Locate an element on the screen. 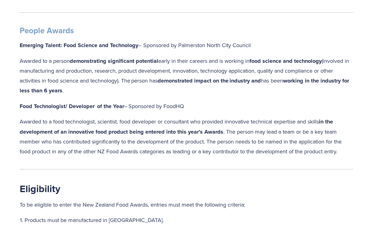 The image size is (373, 226). p: Awarded to a person early in their careers and is working in (involved in manufacturing and produ... is located at coordinates (187, 76).